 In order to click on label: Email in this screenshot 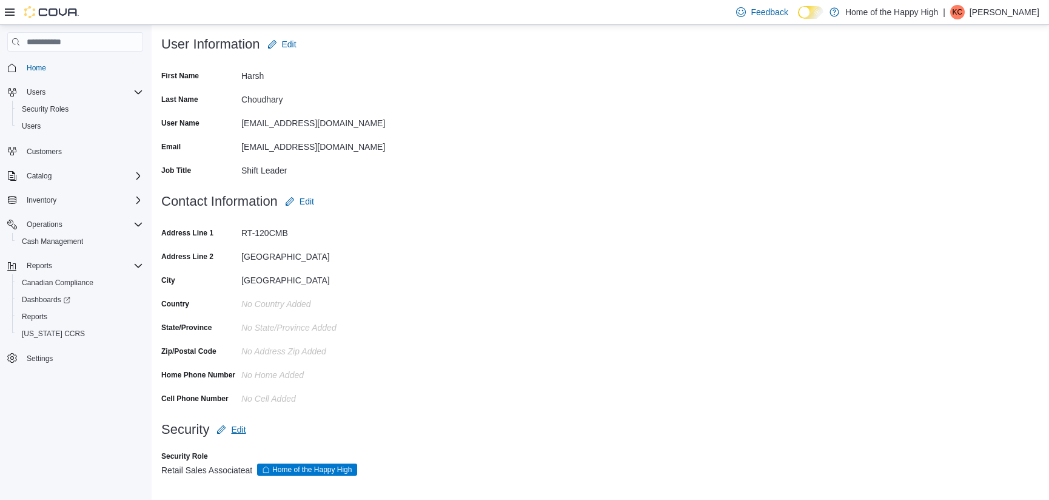, I will do `click(171, 147)`.